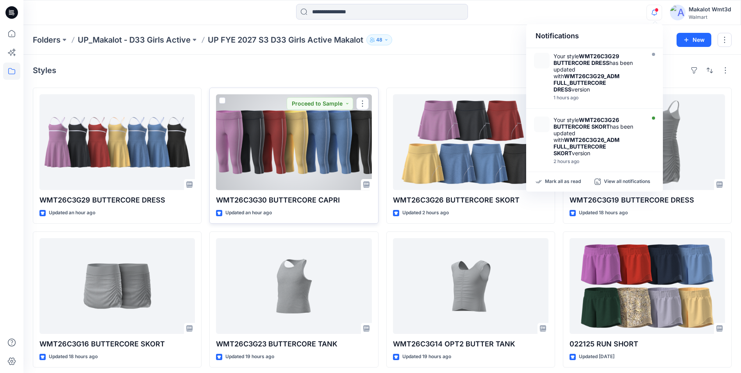 The image size is (741, 373). Describe the element at coordinates (379, 40) in the screenshot. I see `button: 48` at that location.